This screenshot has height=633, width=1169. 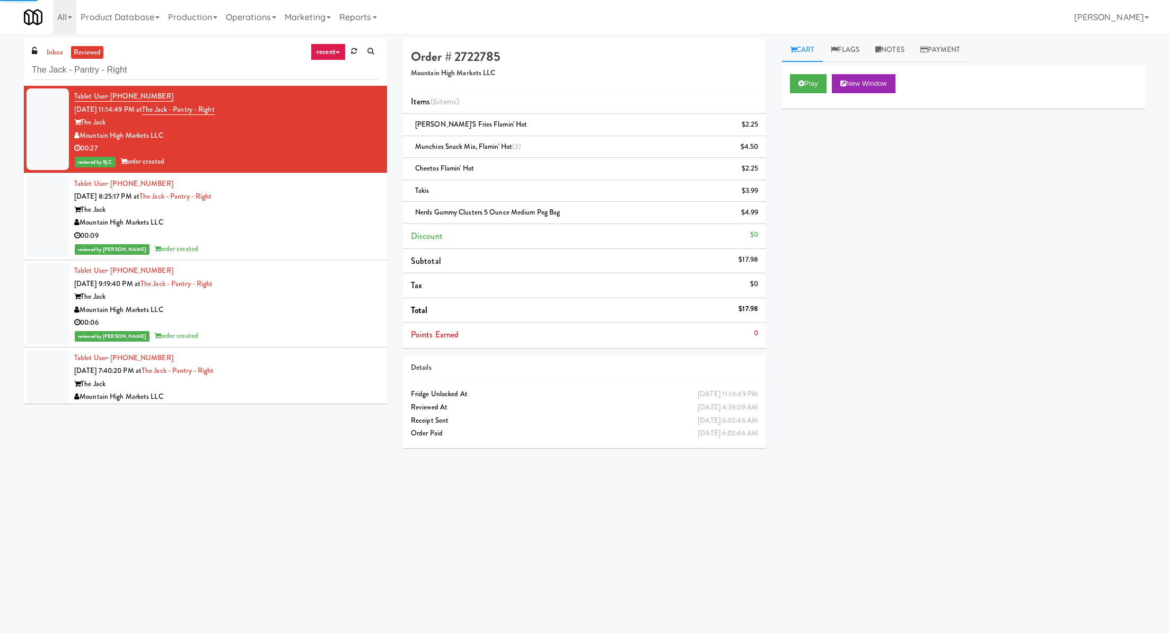 What do you see at coordinates (226, 323) in the screenshot?
I see `div: 00:06` at bounding box center [226, 323].